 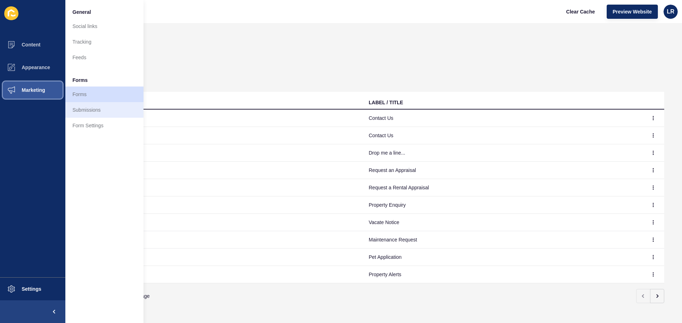 I want to click on td: Contact Form, so click(x=223, y=118).